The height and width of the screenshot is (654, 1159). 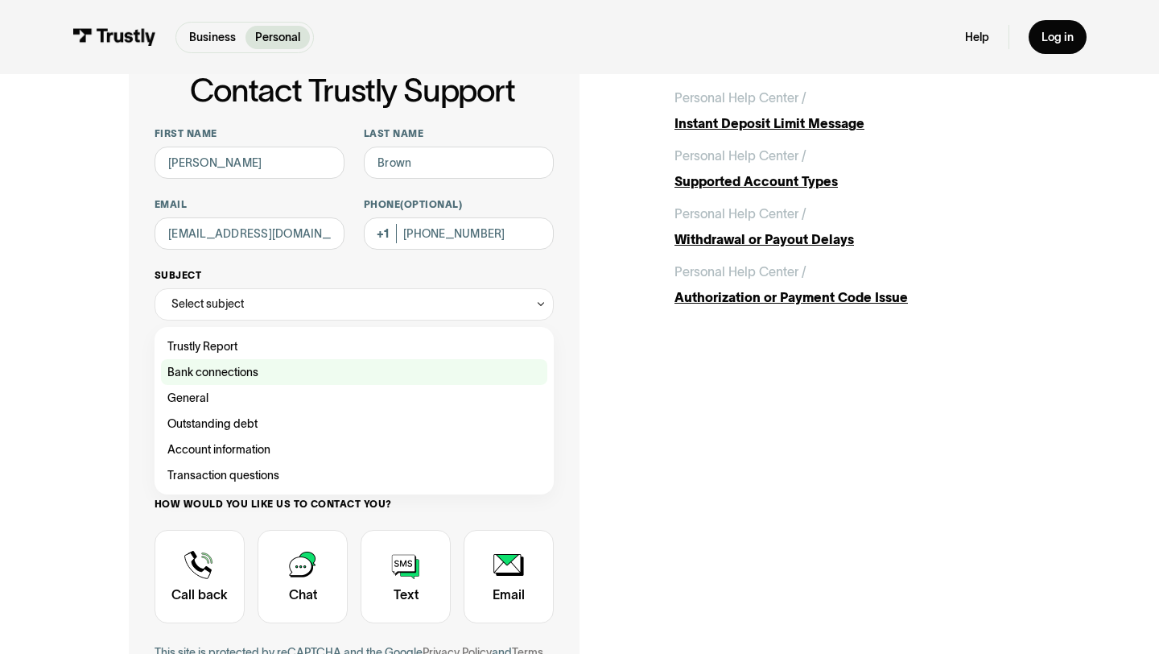 I want to click on span: Transaction questions, so click(x=223, y=475).